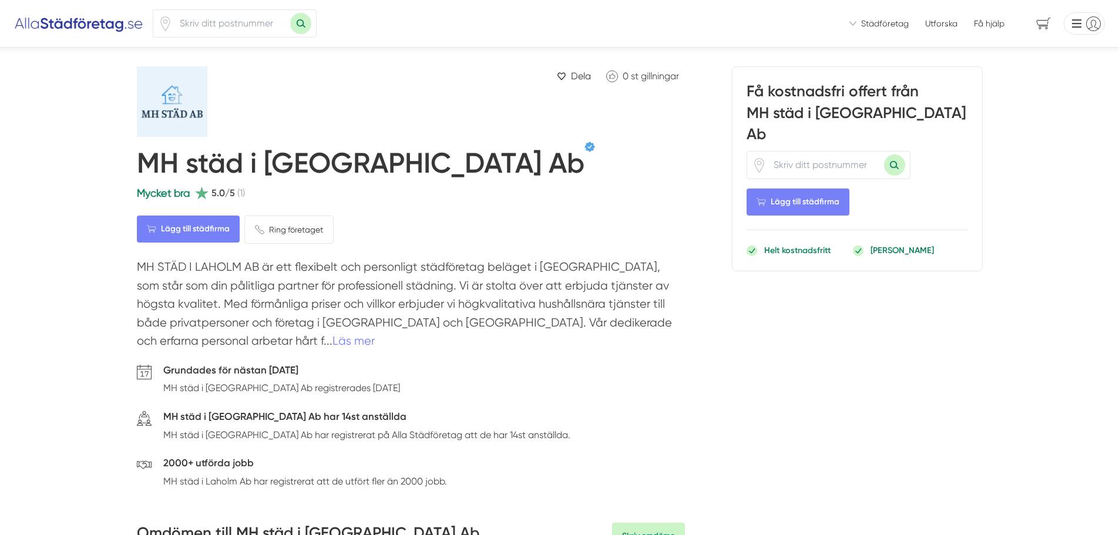  Describe the element at coordinates (163, 193) in the screenshot. I see `span: Mycket bra` at that location.